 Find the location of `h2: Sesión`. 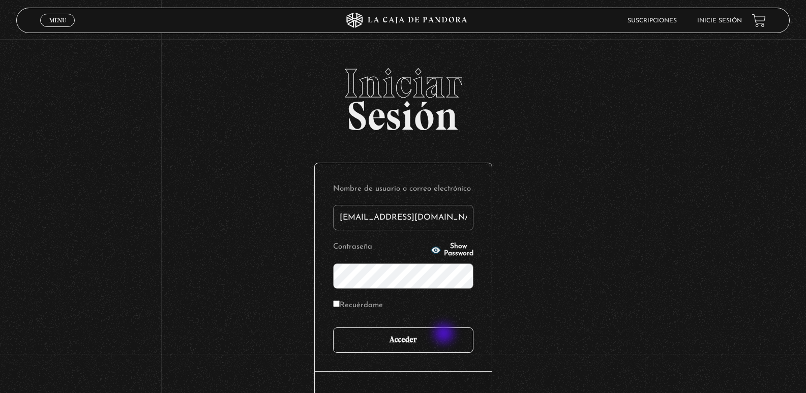

h2: Sesión is located at coordinates (403, 96).